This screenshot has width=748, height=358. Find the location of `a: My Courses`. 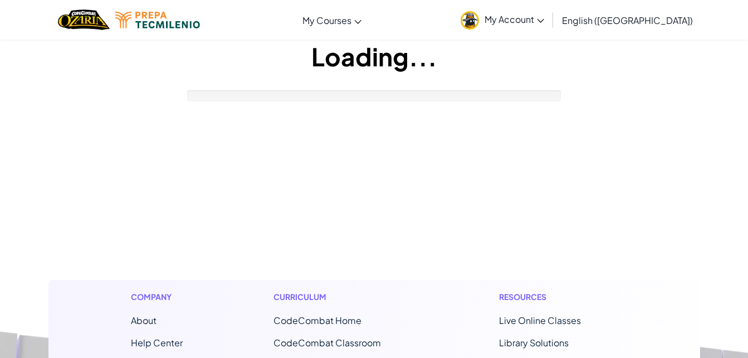

a: My Courses is located at coordinates (332, 20).